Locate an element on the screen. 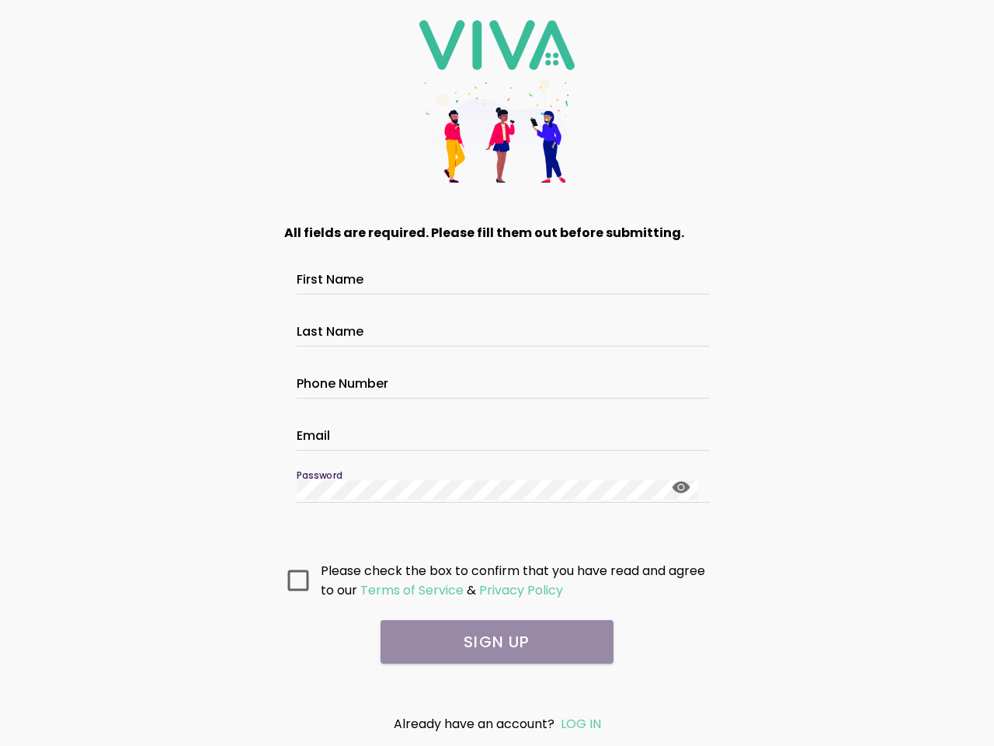 The image size is (994, 746). ion-col: Please check the box to confirm that you have read and agree to our & is located at coordinates (516, 580).